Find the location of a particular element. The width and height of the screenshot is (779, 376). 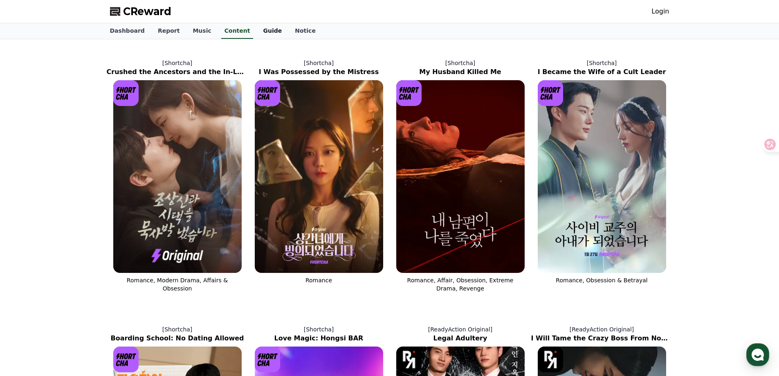

a: Dashboard is located at coordinates (127, 31).